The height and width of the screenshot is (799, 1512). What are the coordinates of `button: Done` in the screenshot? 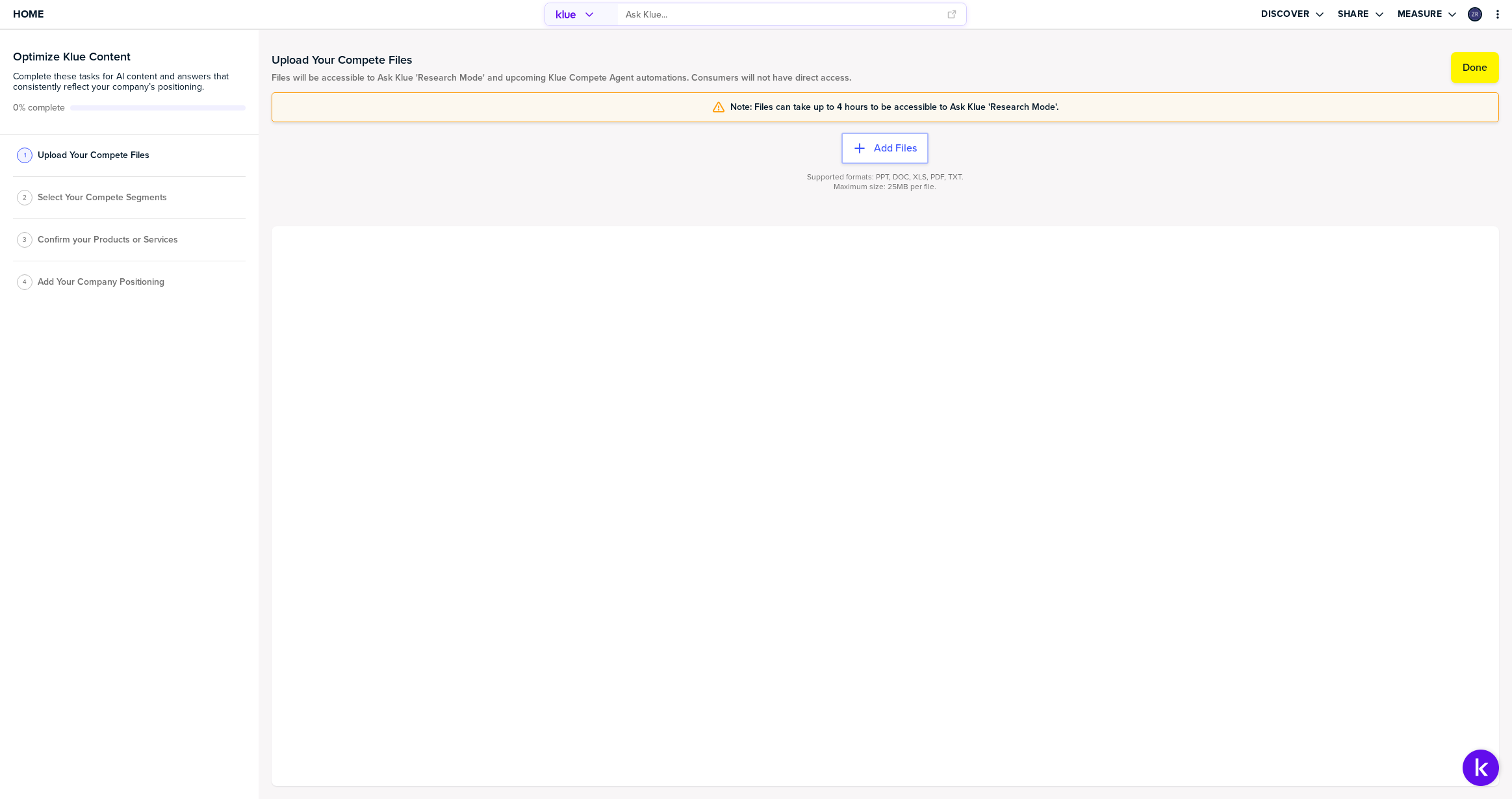 It's located at (1476, 68).